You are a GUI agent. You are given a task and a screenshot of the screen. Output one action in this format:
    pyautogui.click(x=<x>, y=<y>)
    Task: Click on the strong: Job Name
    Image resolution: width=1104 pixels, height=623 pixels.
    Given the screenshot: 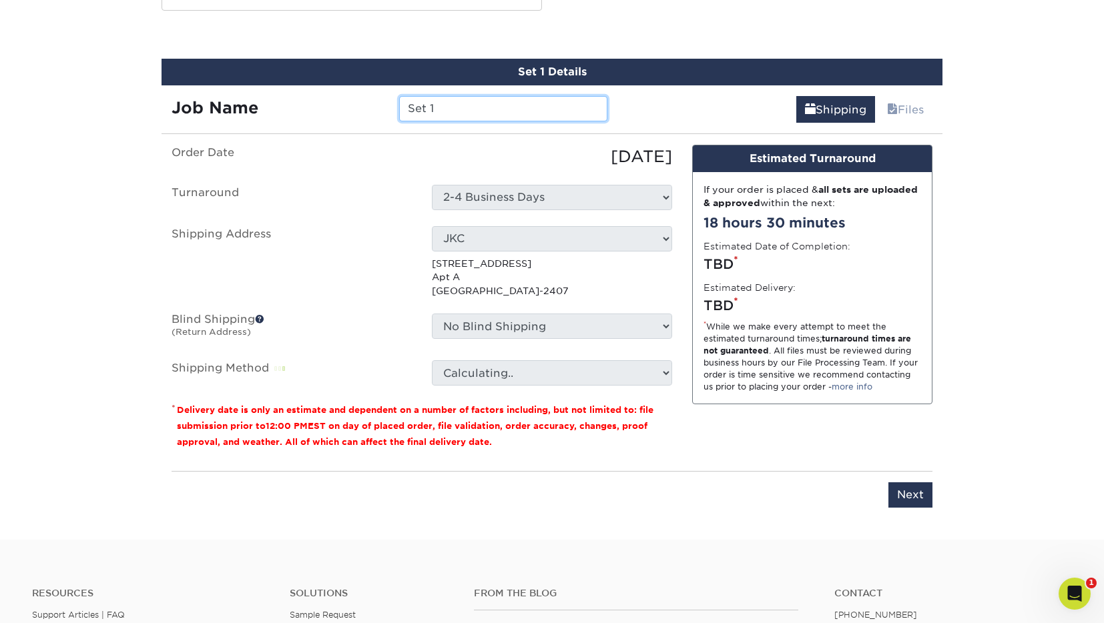 What is the action you would take?
    pyautogui.click(x=215, y=107)
    